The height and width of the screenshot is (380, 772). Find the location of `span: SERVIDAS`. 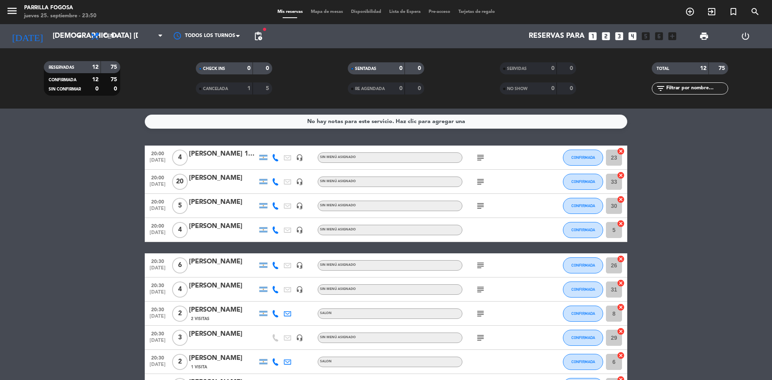

span: SERVIDAS is located at coordinates (517, 69).